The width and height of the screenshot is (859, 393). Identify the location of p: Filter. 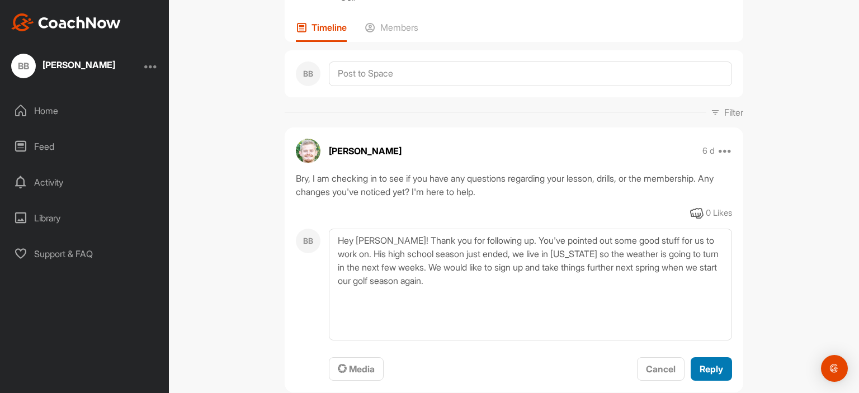
(734, 112).